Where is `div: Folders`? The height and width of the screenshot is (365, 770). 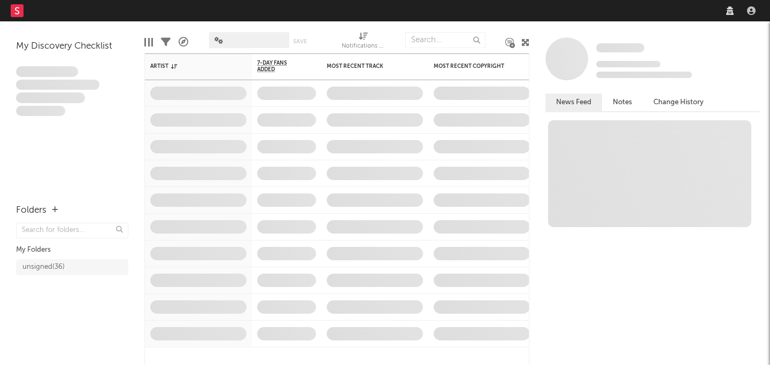
div: Folders is located at coordinates (31, 211).